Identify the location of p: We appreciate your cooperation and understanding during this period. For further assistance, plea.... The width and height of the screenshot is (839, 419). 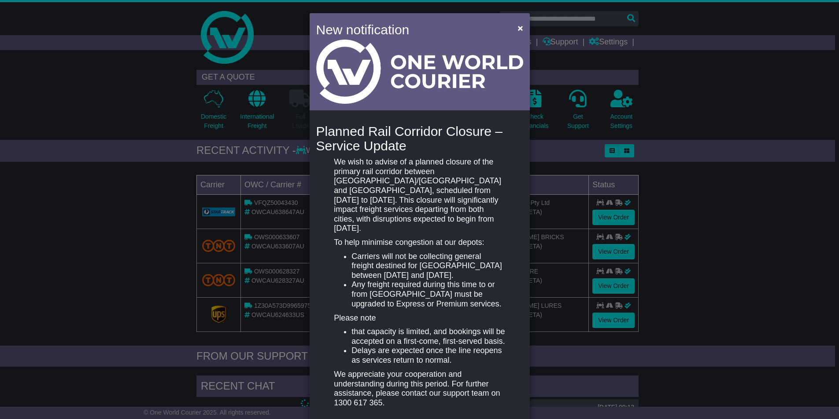
(419, 389).